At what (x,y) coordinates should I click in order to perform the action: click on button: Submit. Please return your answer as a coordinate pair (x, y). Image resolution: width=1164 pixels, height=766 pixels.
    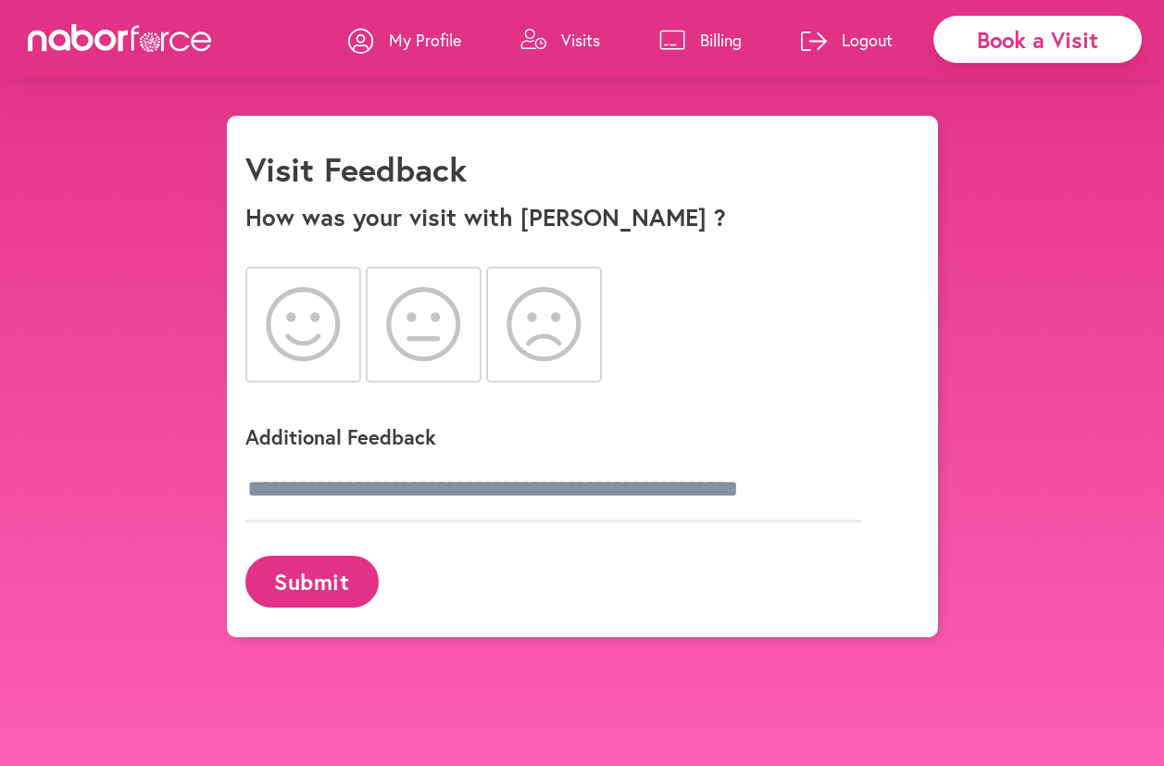
    Looking at the image, I should click on (312, 580).